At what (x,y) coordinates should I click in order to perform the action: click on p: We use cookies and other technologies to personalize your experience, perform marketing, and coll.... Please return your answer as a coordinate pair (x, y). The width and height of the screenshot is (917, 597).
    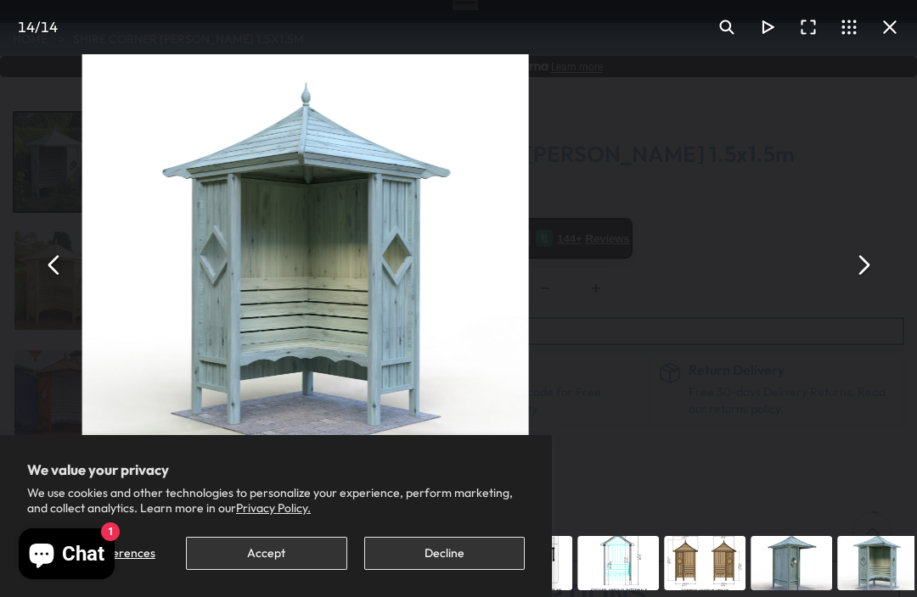
    Looking at the image, I should click on (276, 501).